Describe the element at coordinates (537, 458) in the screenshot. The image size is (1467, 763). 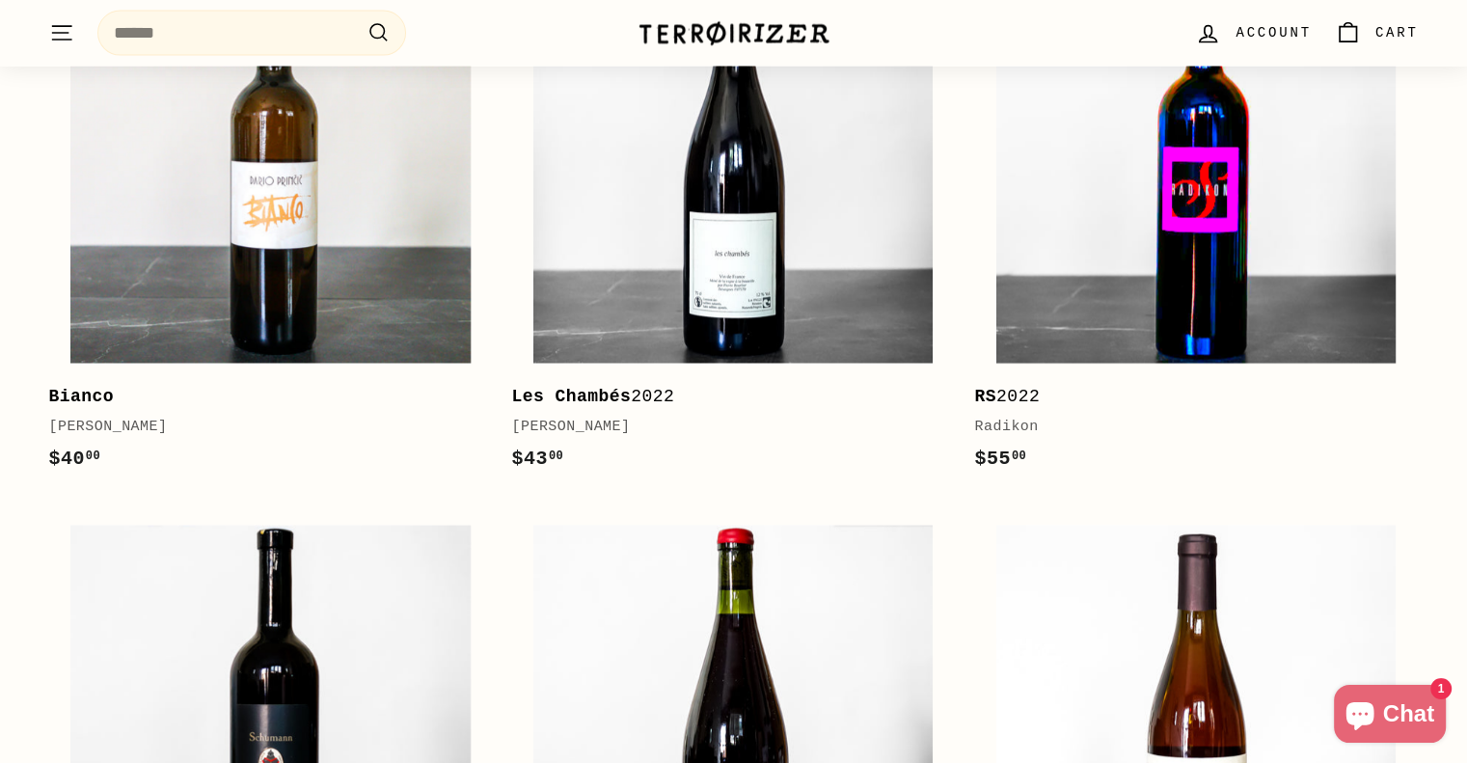
I see `span: $43` at that location.